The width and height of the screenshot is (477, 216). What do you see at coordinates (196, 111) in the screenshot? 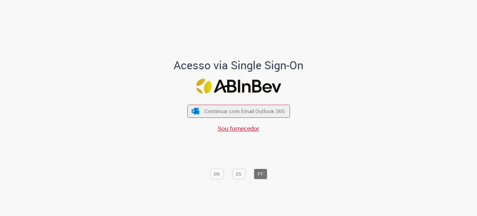
I see `img: ícone Azure/Microsoft 360` at bounding box center [196, 111].